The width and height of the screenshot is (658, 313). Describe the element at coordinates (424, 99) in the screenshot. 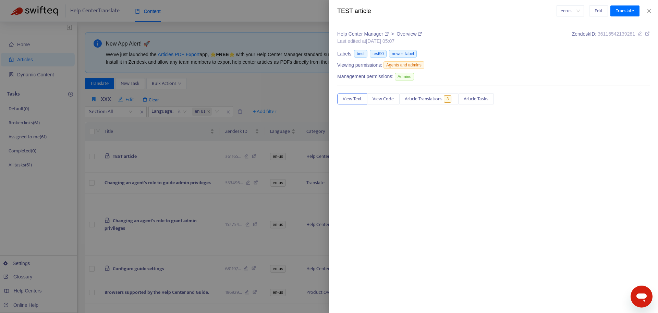

I see `span: Article Translations` at that location.